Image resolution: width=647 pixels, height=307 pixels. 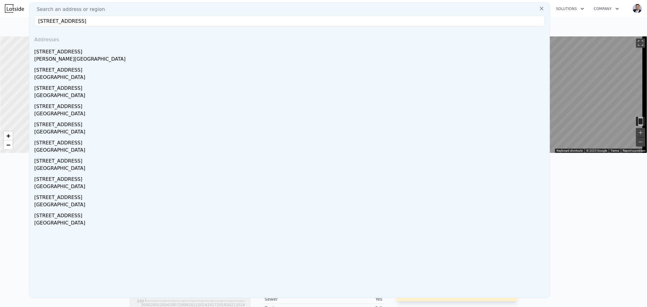 I want to click on a: Zoom in, so click(x=8, y=136).